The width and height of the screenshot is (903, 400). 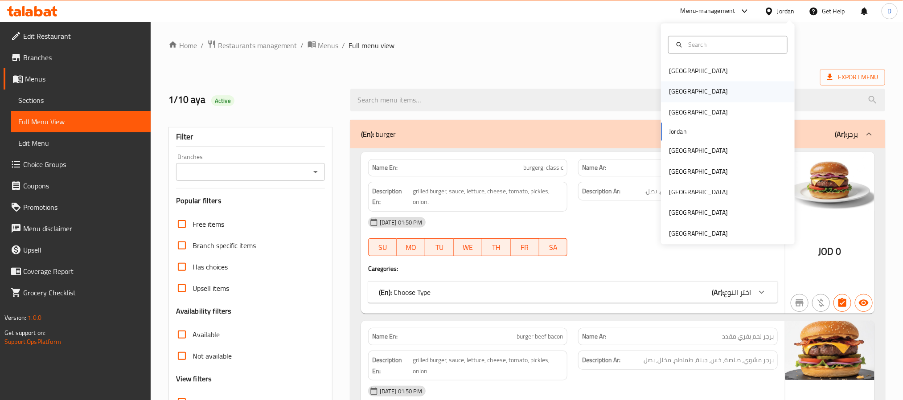 What do you see at coordinates (33, 342) in the screenshot?
I see `a: Support.OpsPlatform` at bounding box center [33, 342].